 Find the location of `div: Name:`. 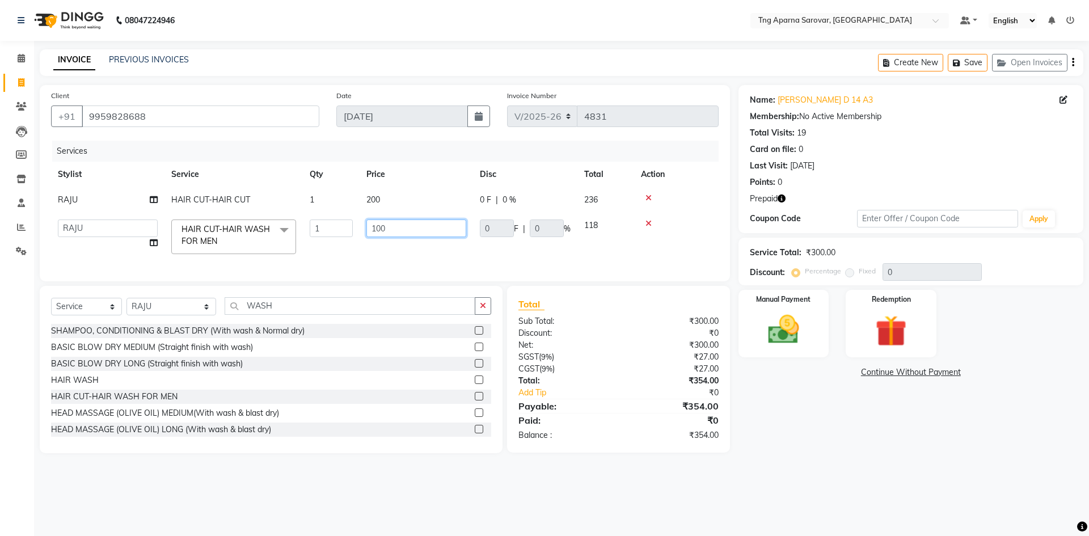

div: Name: is located at coordinates (762, 100).